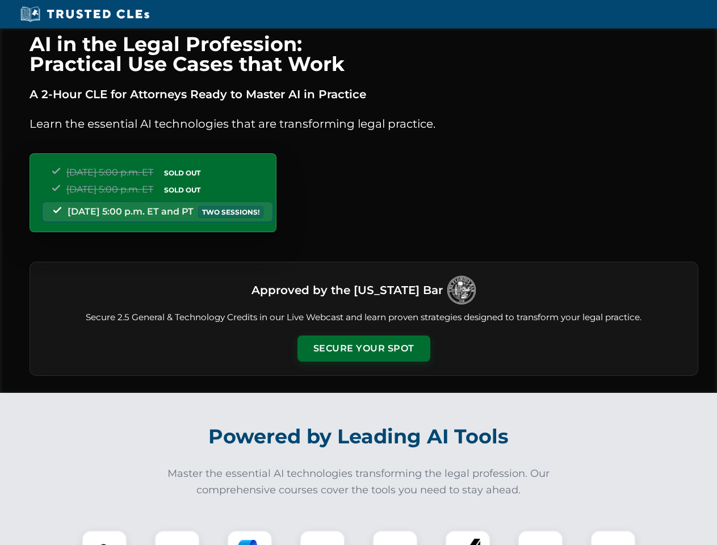 Image resolution: width=717 pixels, height=545 pixels. I want to click on h1: AI in the Legal Profession: Practical Use Cases that Work, so click(364, 54).